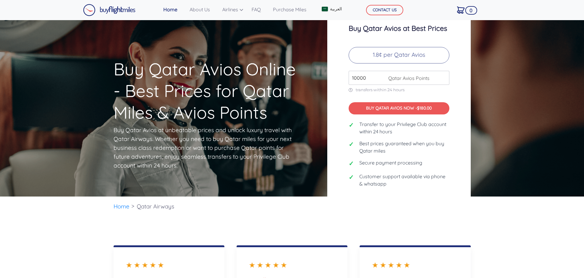  Describe the element at coordinates (404, 180) in the screenshot. I see `span: Customer support available via phone & whatsapp` at that location.